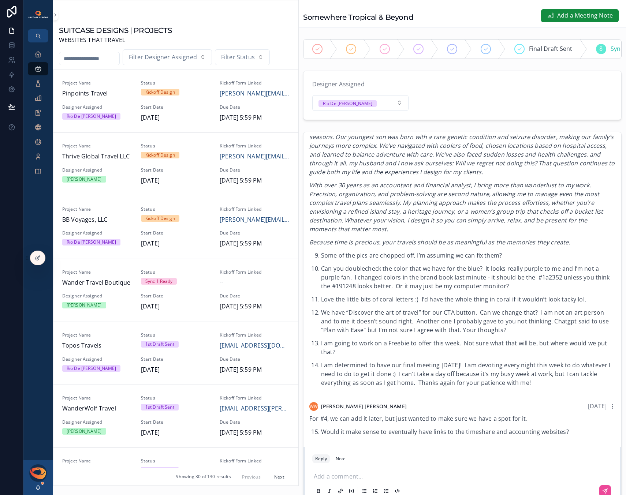 The image size is (626, 495). Describe the element at coordinates (176, 290) in the screenshot. I see `a: Project NameWander Travel BoutiqueStatusSync 1 ReadyKickoff Form Linked--Designer Assigned[PERSON...` at that location.